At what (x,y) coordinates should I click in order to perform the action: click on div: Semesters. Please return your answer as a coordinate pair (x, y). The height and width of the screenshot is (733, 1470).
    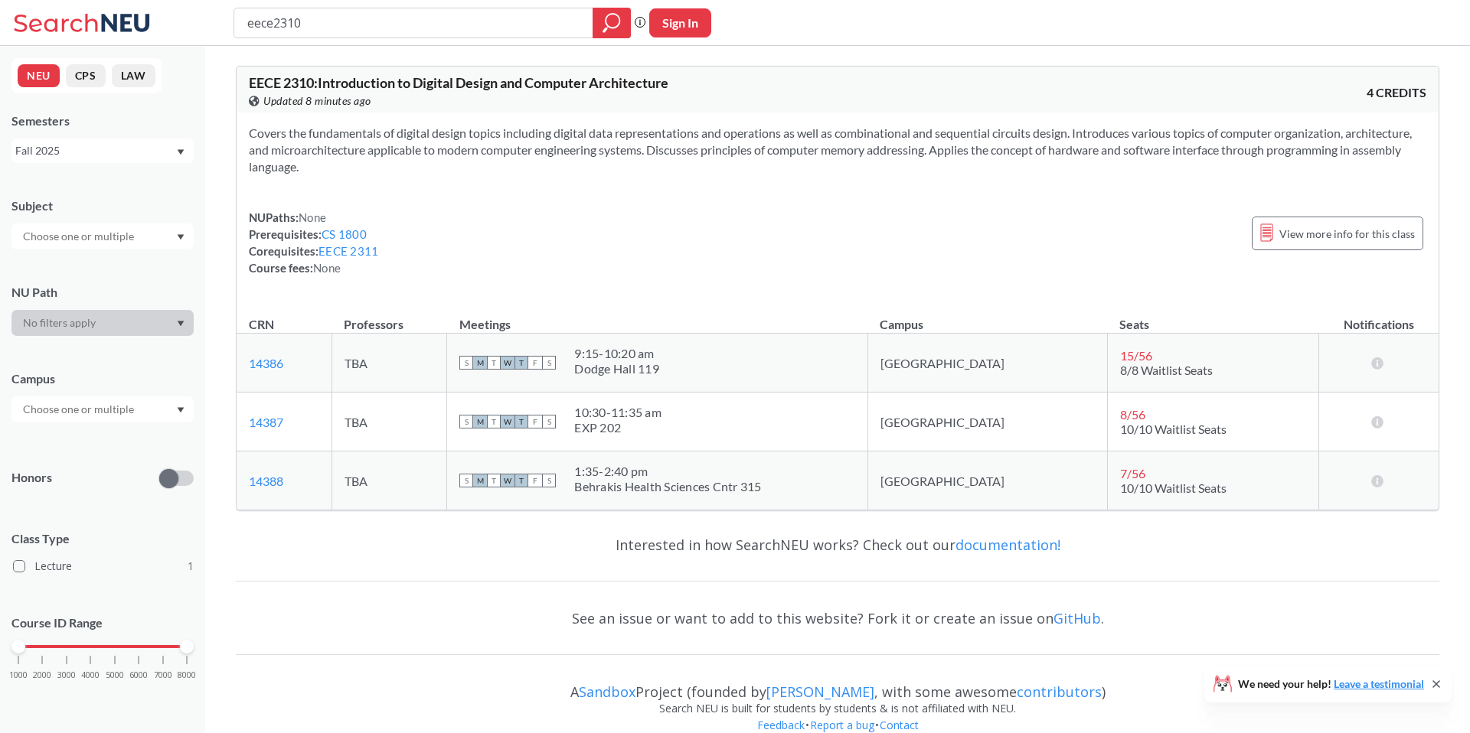
    Looking at the image, I should click on (103, 121).